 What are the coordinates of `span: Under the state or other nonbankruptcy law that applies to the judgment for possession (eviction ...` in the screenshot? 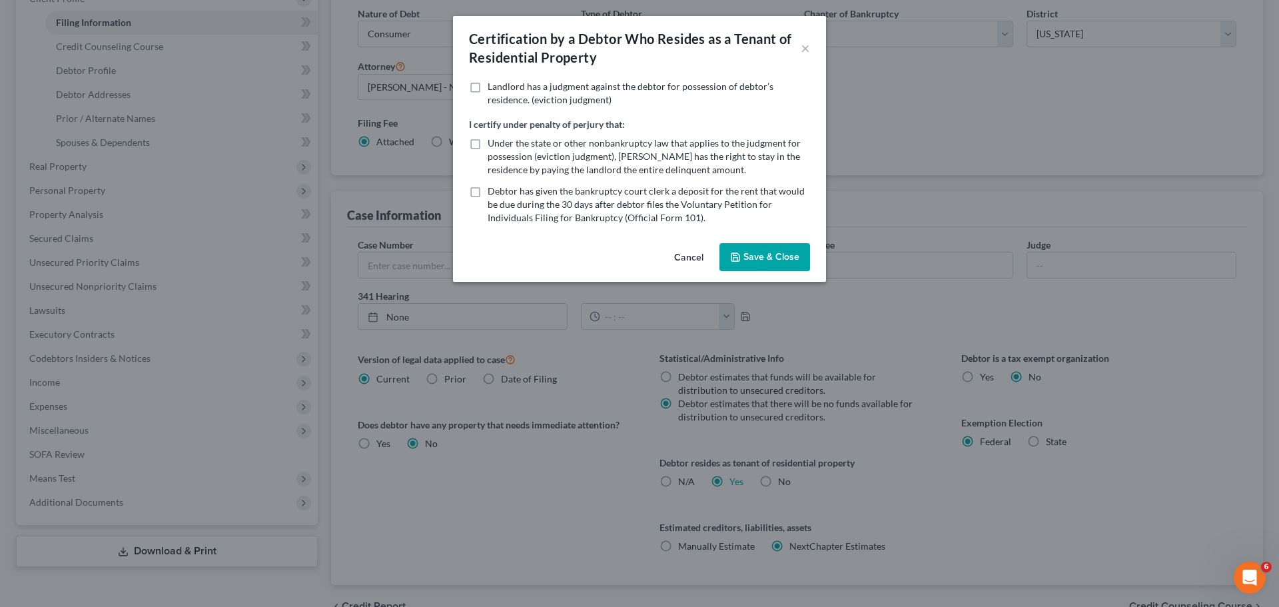 It's located at (644, 156).